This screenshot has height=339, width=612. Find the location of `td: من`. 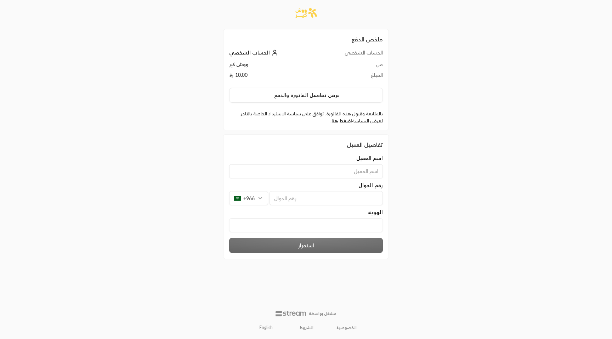

td: من is located at coordinates (349, 66).